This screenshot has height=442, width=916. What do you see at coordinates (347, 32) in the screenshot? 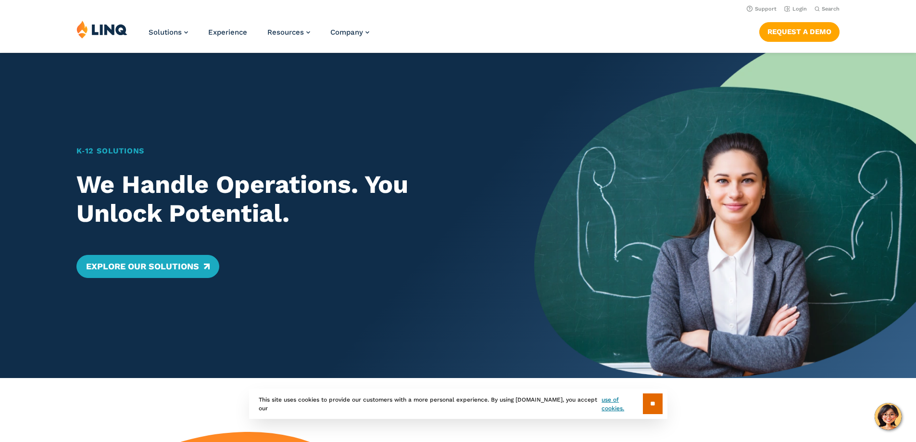
I see `span: Company` at bounding box center [347, 32].